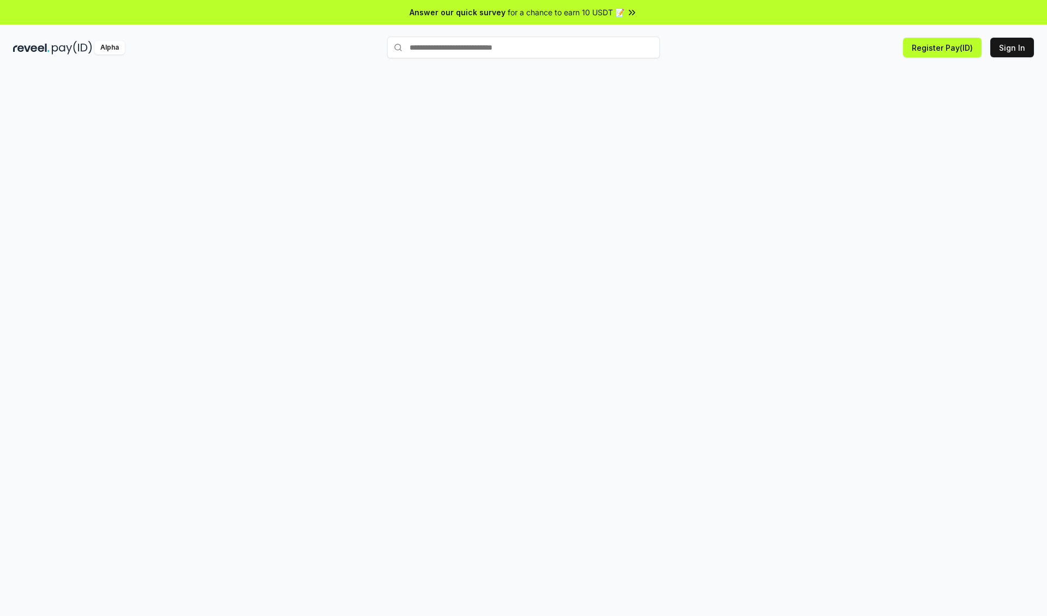  Describe the element at coordinates (72, 47) in the screenshot. I see `img: pay_id` at that location.